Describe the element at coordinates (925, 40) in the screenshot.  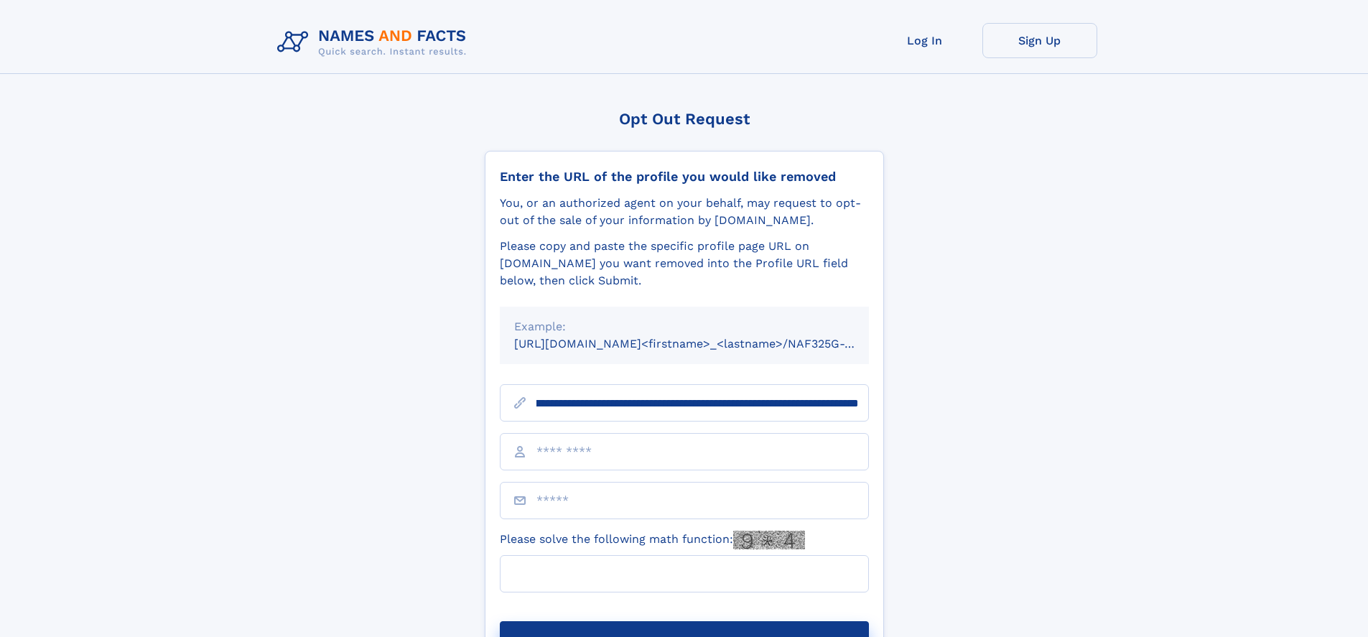
I see `a: Log In` at that location.